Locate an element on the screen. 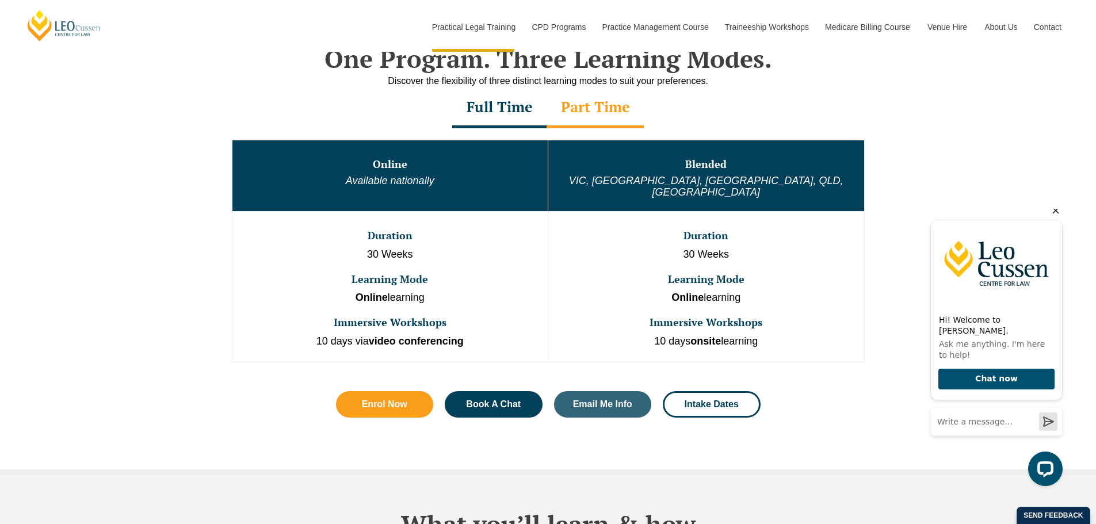  span: Intake Dates is located at coordinates (712, 404).